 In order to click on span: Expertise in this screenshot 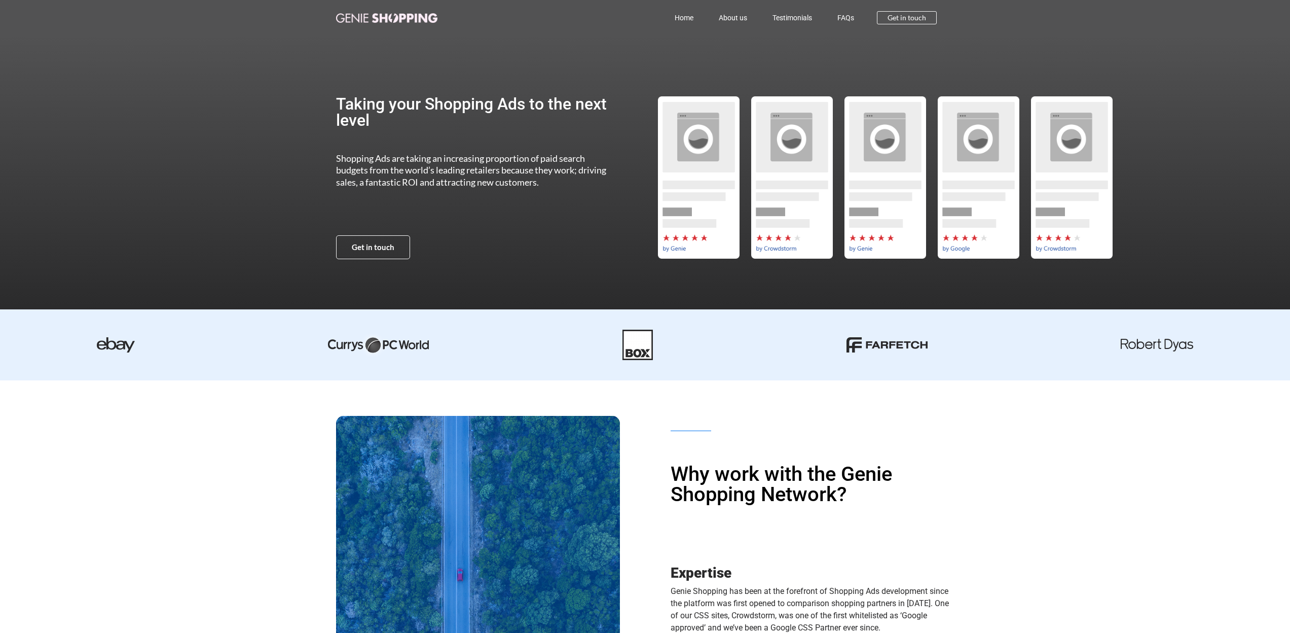, I will do `click(701, 572)`.